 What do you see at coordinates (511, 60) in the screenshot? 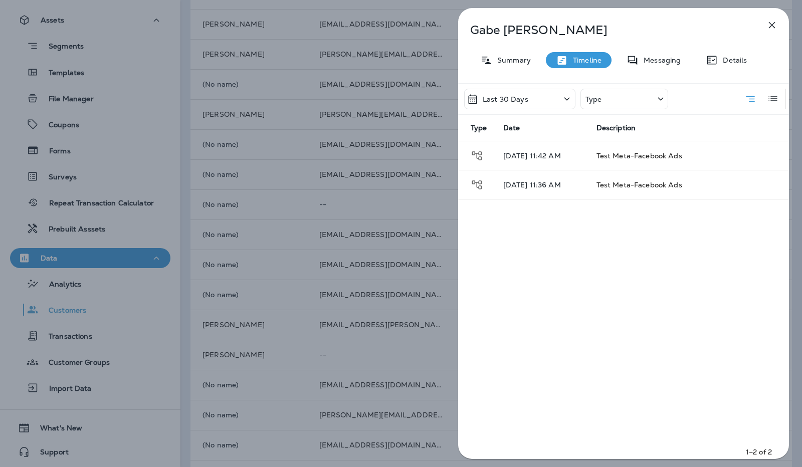
I see `p: Summary` at bounding box center [511, 60].